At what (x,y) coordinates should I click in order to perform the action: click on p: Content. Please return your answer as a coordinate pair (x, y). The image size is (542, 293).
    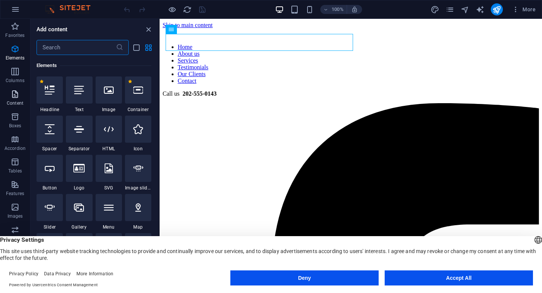
    Looking at the image, I should click on (15, 103).